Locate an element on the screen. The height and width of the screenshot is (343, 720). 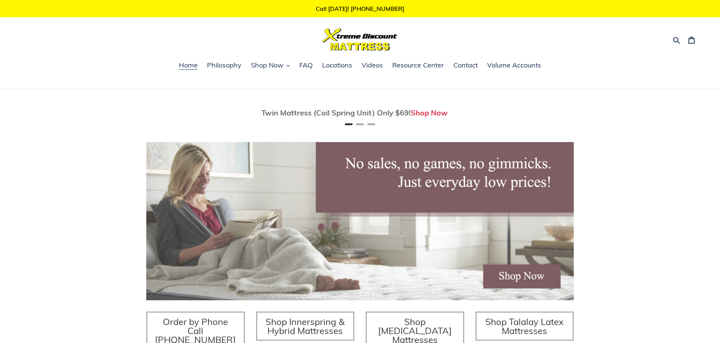
span: Twin Mattress (Coil Spring Unit) Only $69! is located at coordinates (336, 112).